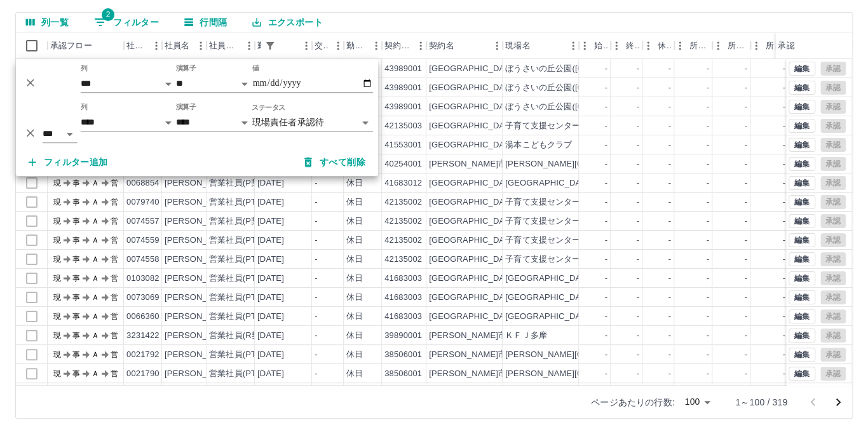 The height and width of the screenshot is (434, 868). Describe the element at coordinates (403, 221) in the screenshot. I see `div: 42135002` at that location.